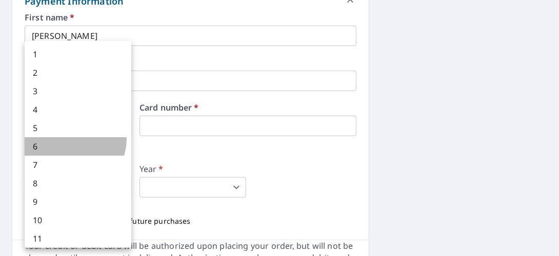  Describe the element at coordinates (78, 202) in the screenshot. I see `li: 9` at that location.